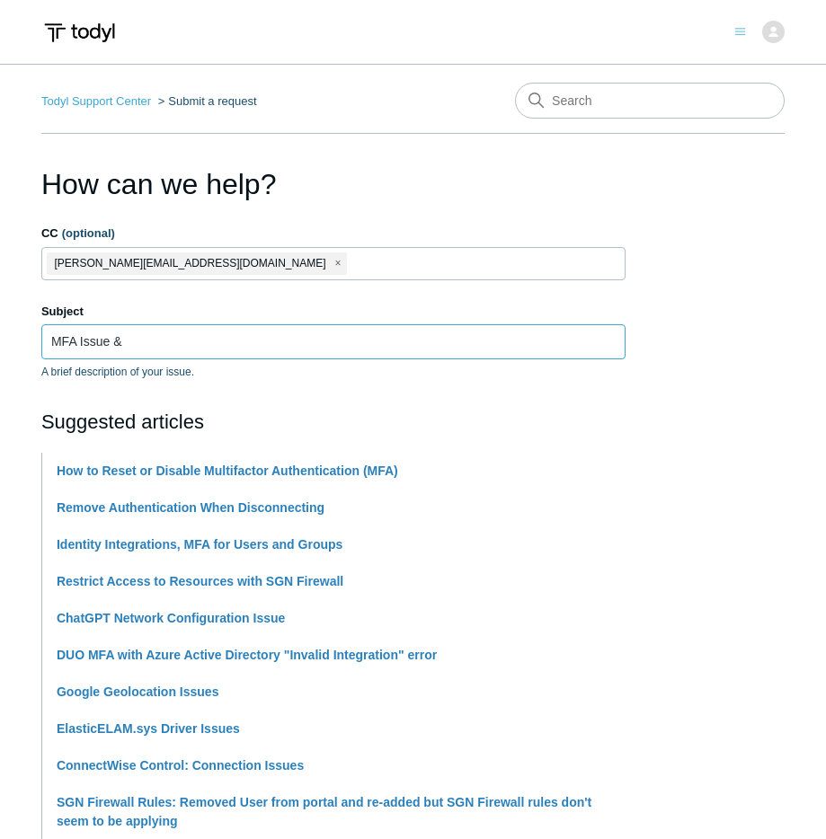  Describe the element at coordinates (206, 101) in the screenshot. I see `li: Submit a request` at that location.